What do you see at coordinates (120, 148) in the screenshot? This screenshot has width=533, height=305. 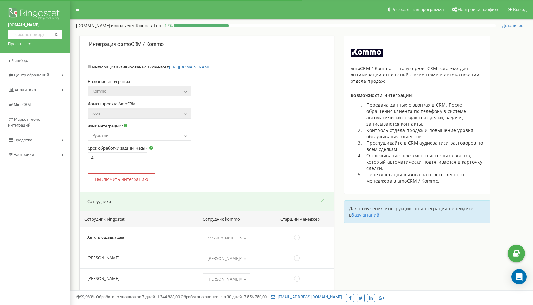 I see `label: Срок обработки задачи (часы) :` at bounding box center [120, 148].